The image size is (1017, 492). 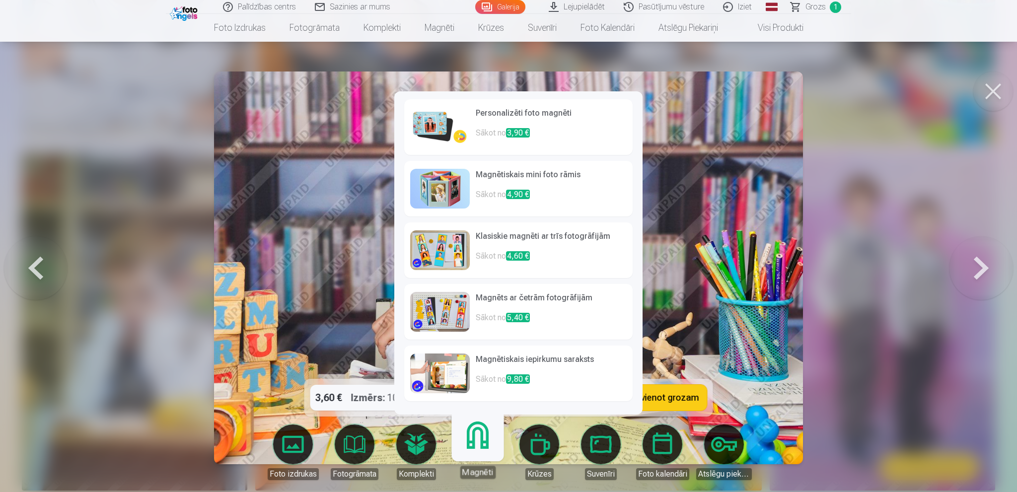 I want to click on h6: Magnēts ar četrām fotogrāfijām, so click(x=551, y=302).